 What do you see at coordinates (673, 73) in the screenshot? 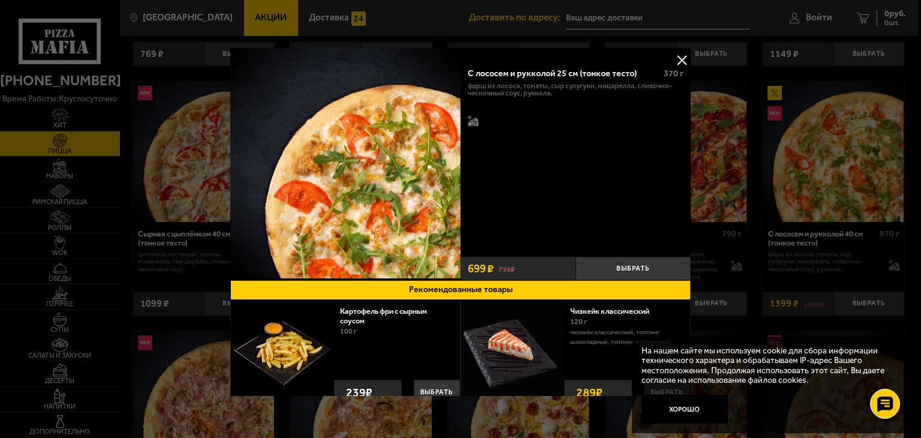
I see `span: 370 г` at bounding box center [673, 73].